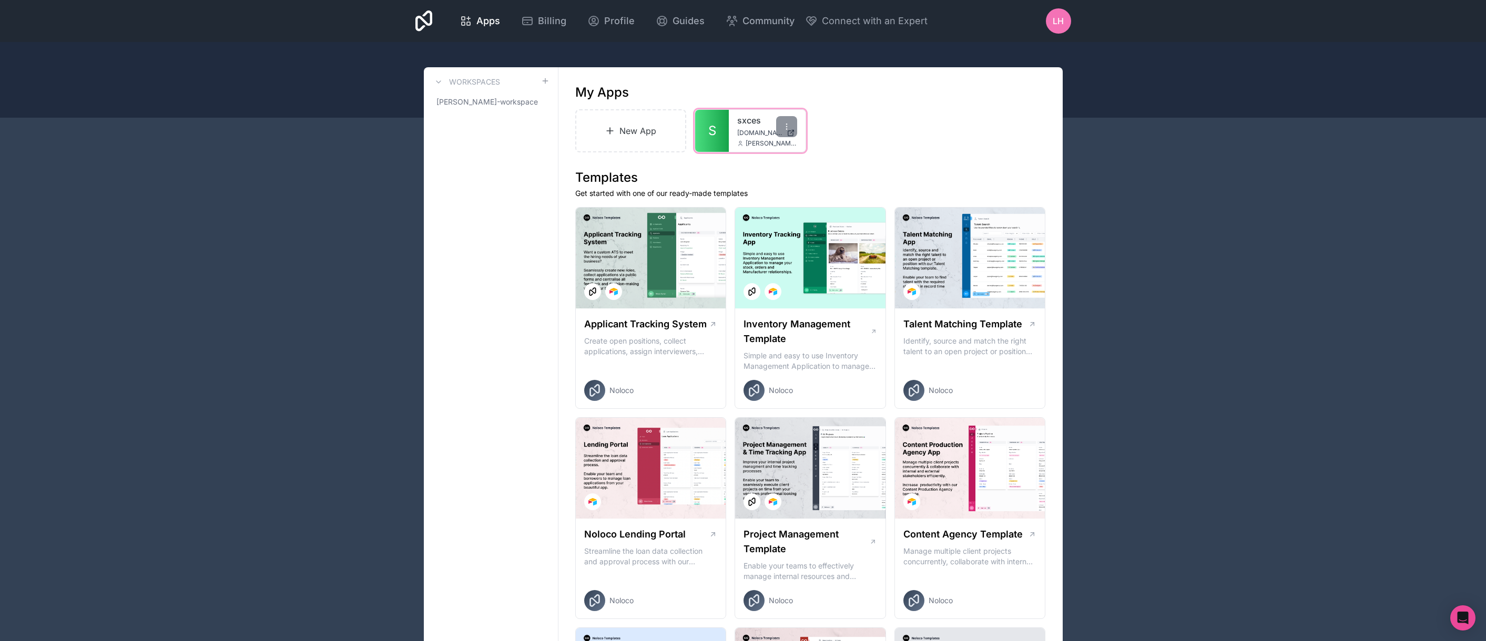  I want to click on a: Community, so click(760, 21).